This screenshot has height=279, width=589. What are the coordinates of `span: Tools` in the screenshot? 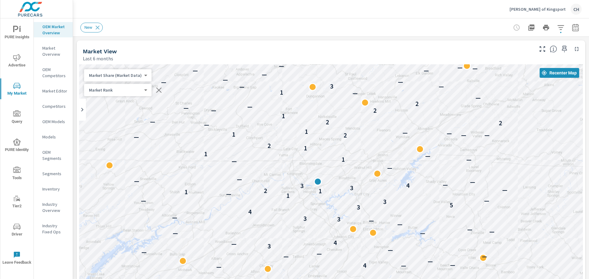 It's located at (17, 174).